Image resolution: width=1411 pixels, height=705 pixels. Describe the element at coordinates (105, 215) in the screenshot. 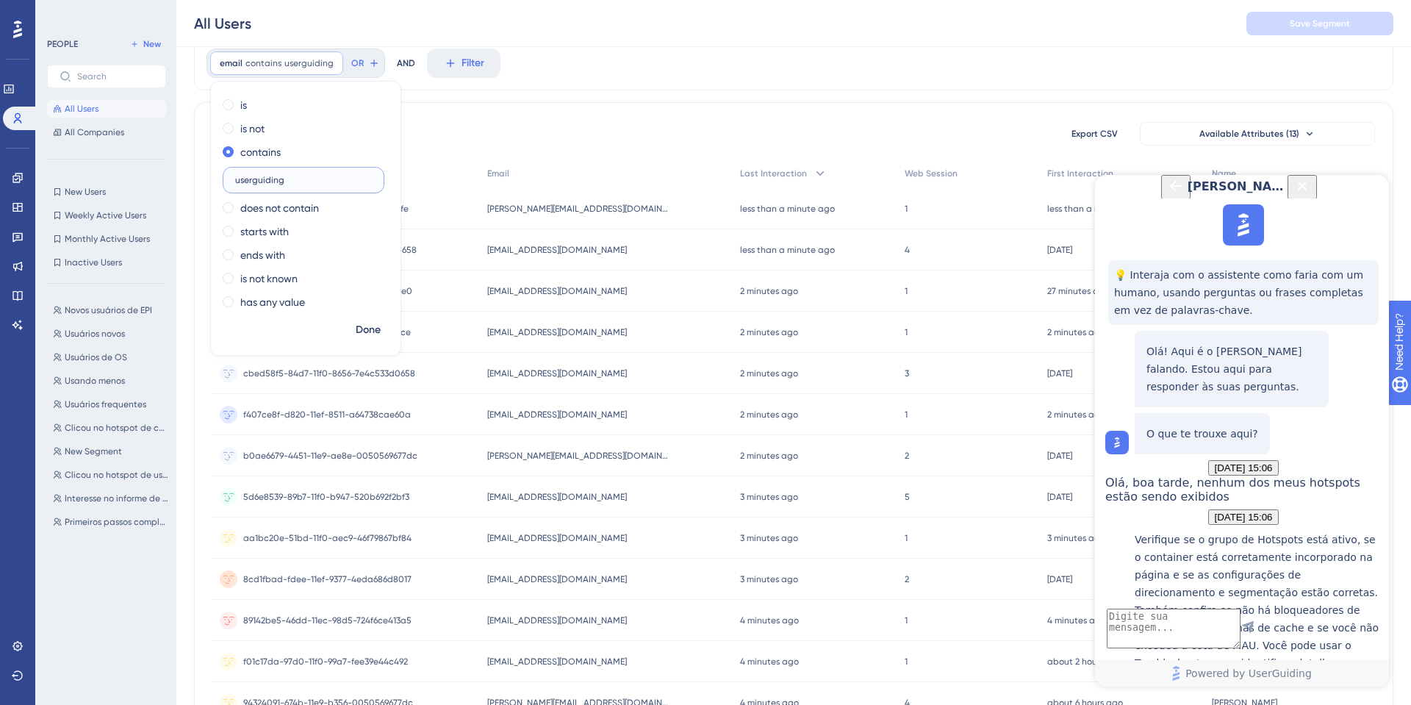

I see `span: Weekly Active Users` at that location.